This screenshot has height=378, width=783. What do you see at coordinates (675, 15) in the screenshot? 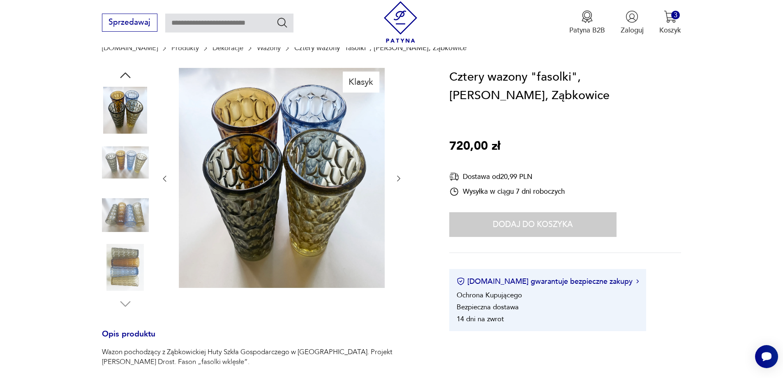
I see `div: 3` at bounding box center [675, 15].